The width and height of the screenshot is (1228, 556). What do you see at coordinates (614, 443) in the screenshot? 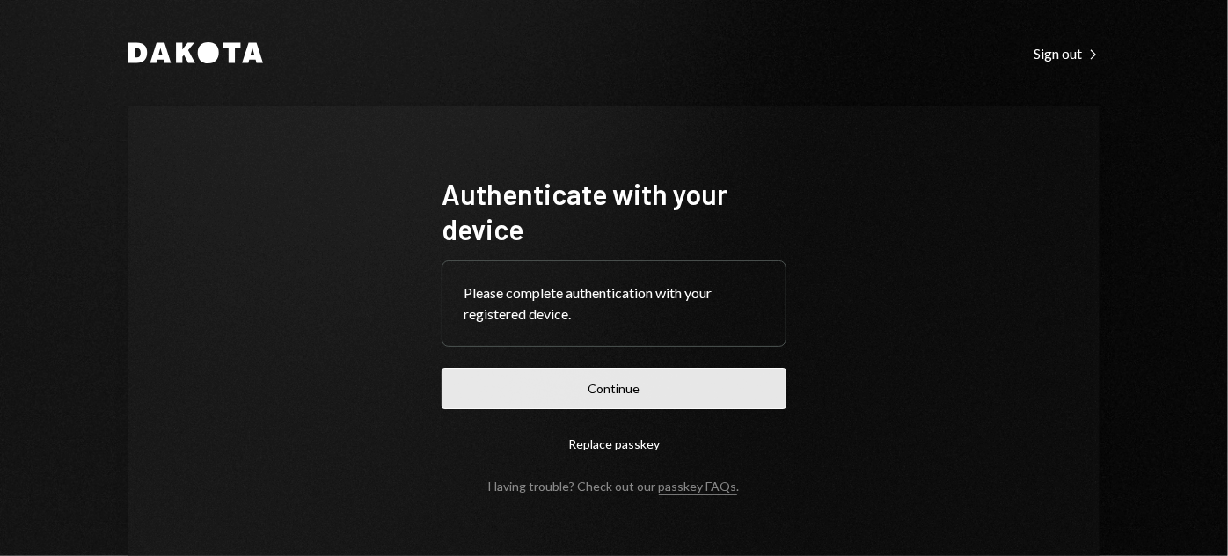
I see `button: Replace passkey` at bounding box center [614, 443].